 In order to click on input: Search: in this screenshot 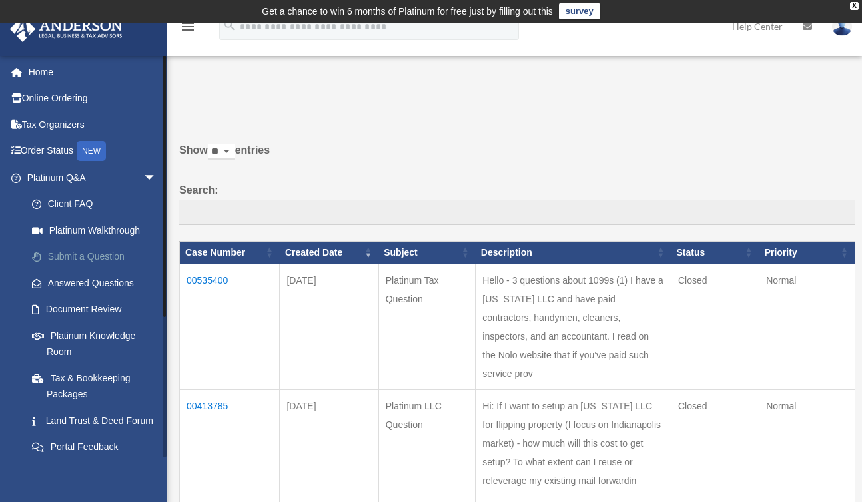, I will do `click(517, 213)`.